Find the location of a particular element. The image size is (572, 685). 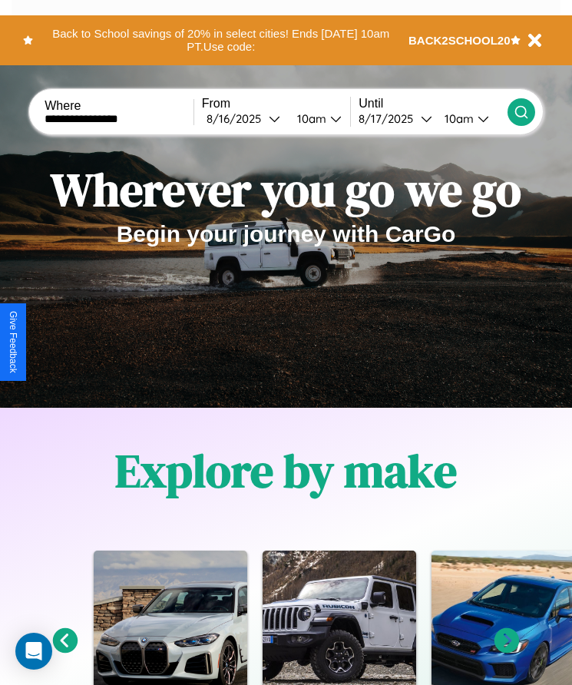

label: From is located at coordinates (276, 104).